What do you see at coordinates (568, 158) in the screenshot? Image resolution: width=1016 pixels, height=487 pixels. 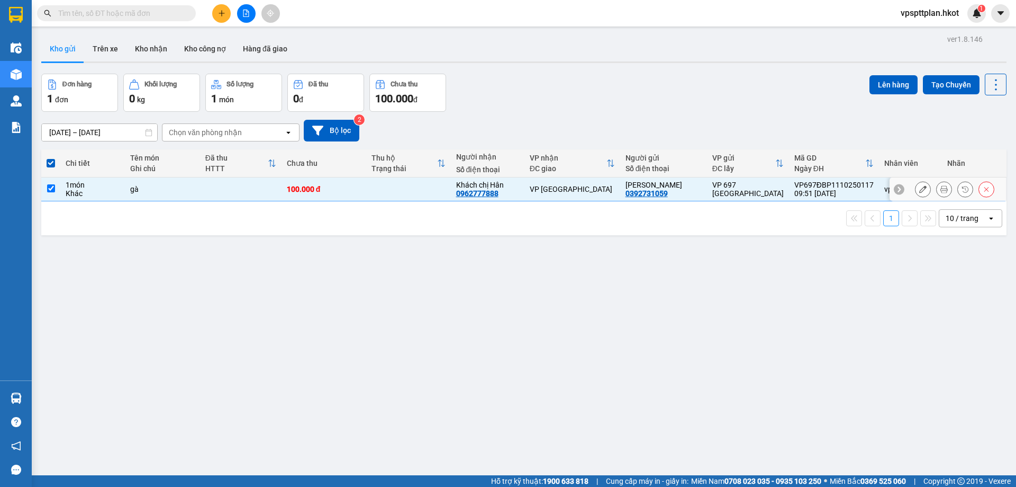 I see `div: VP nhận` at bounding box center [568, 158].